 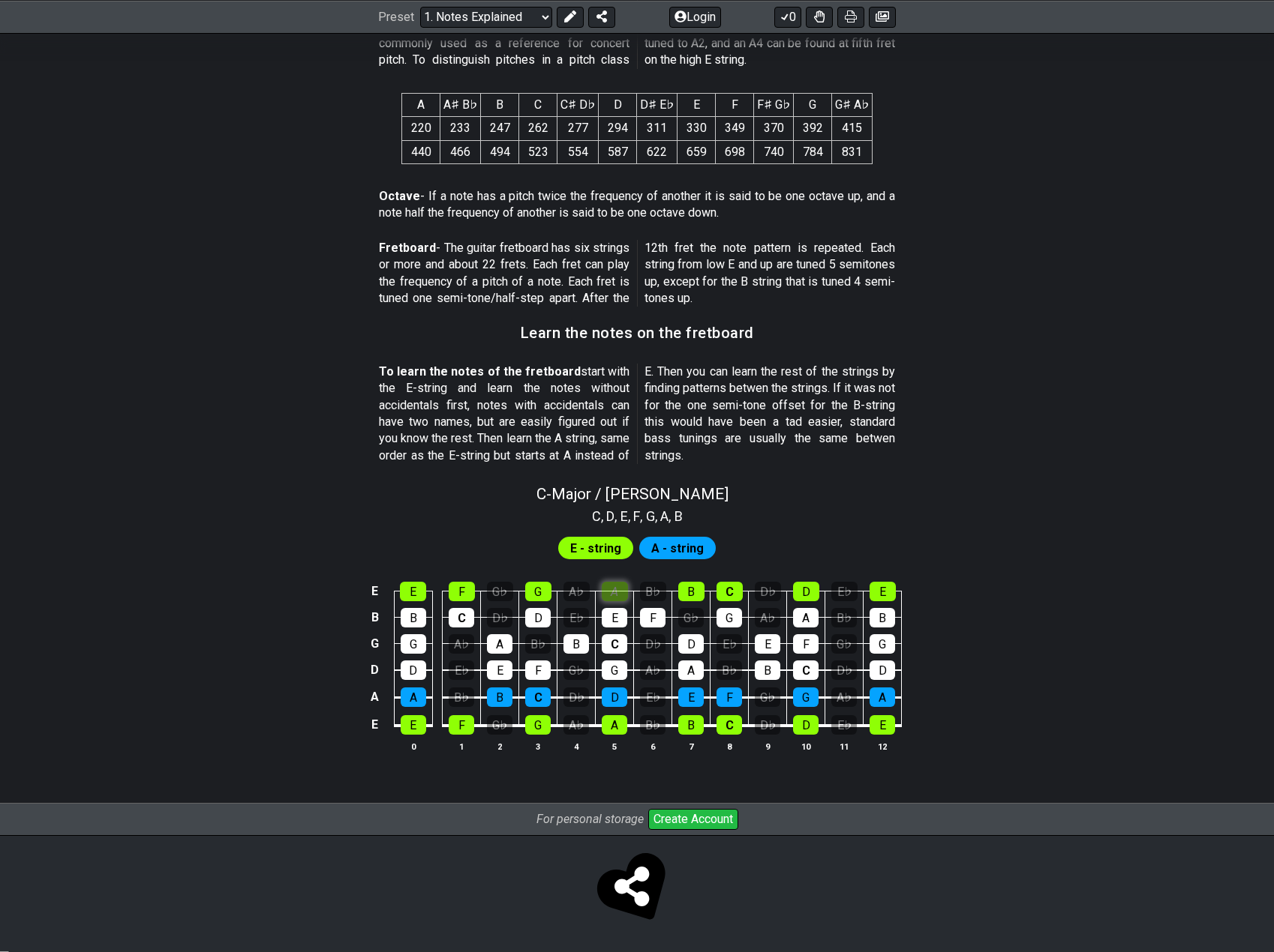 What do you see at coordinates (461, 151) in the screenshot?
I see `td: 466` at bounding box center [461, 151].